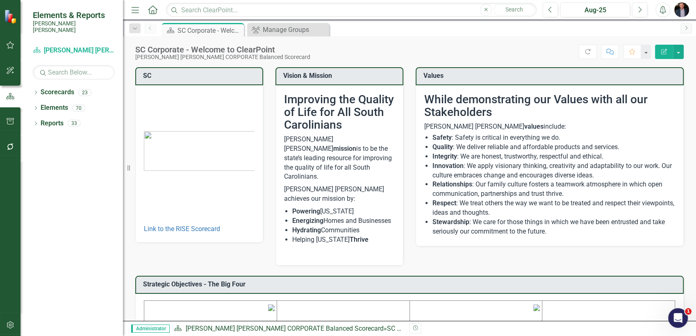 This screenshot has height=336, width=696. I want to click on strong: Hydrating, so click(307, 230).